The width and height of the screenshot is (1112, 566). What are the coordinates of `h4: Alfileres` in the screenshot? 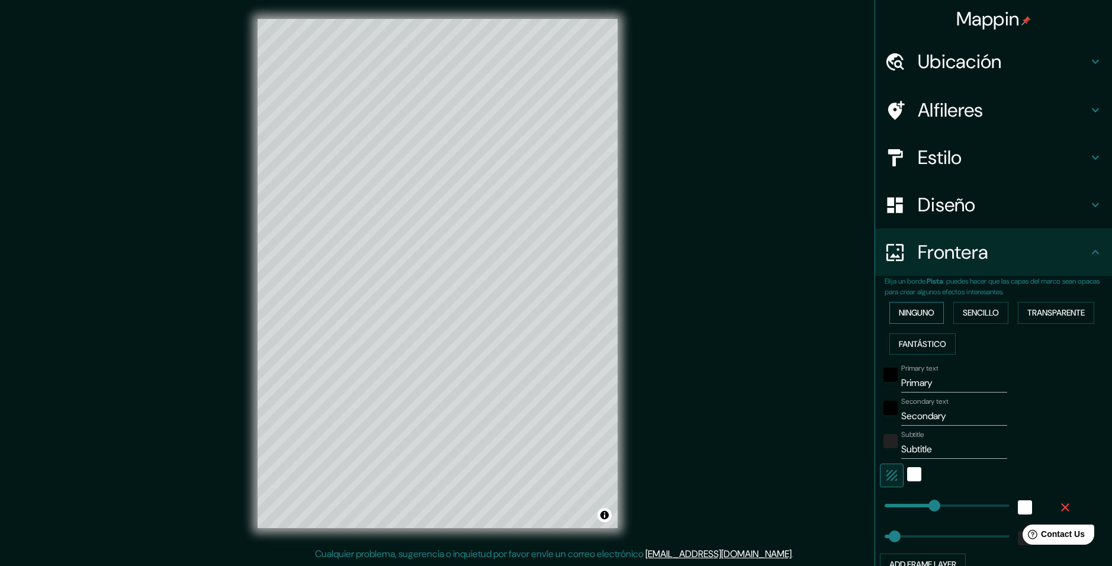 It's located at (1003, 110).